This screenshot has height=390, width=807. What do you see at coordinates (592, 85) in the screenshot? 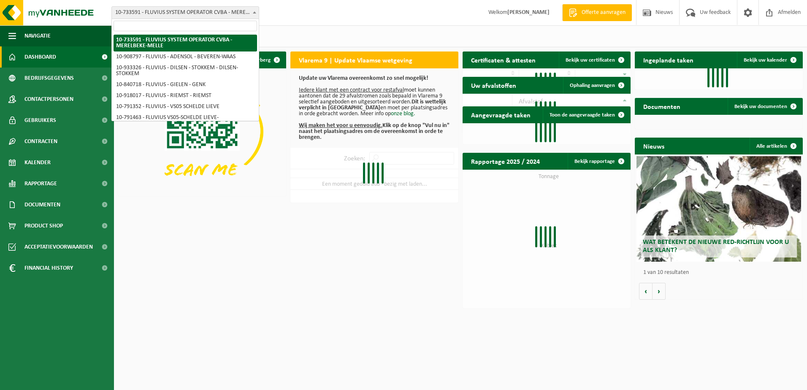
I see `span: Ophaling aanvragen` at bounding box center [592, 85].